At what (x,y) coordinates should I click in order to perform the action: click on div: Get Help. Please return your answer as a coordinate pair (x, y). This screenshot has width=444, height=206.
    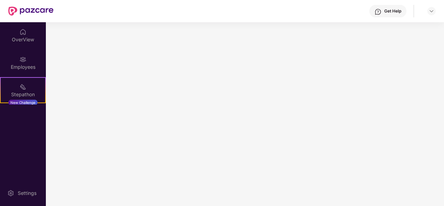
    Looking at the image, I should click on (393, 11).